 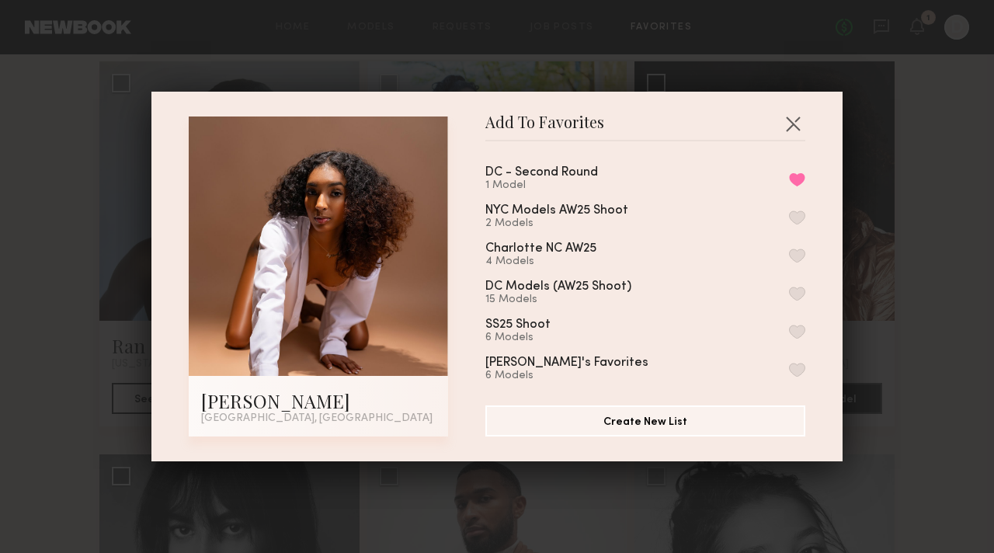 What do you see at coordinates (518, 325) in the screenshot?
I see `div: SS25 Shoot` at bounding box center [518, 325].